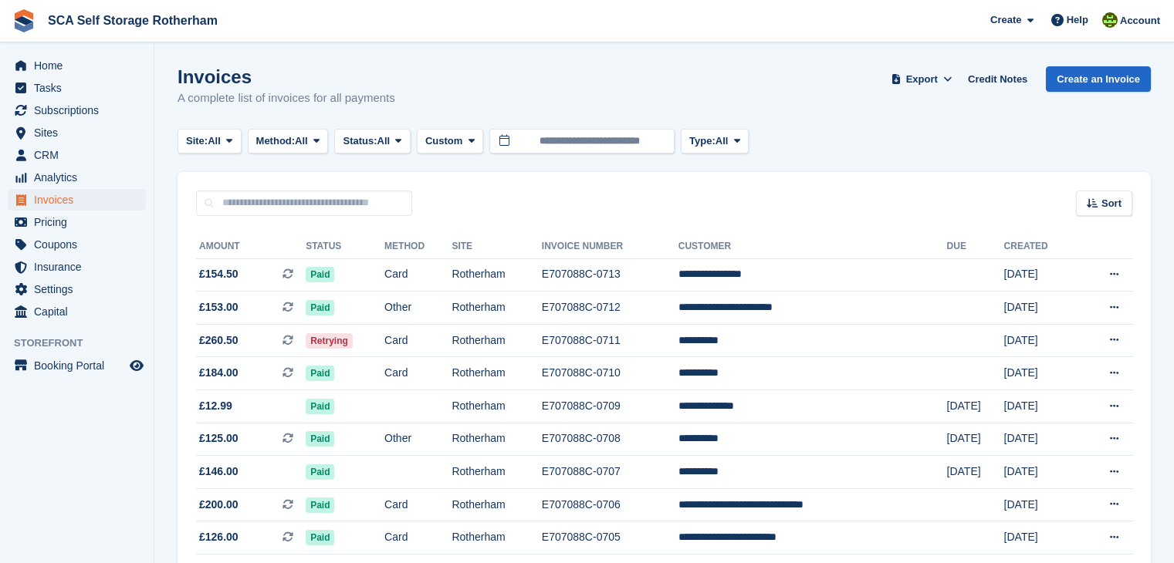 The height and width of the screenshot is (563, 1174). Describe the element at coordinates (80, 66) in the screenshot. I see `span: Home` at that location.